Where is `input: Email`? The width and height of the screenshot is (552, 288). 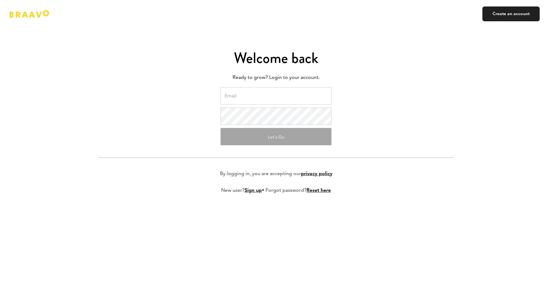 input: Email is located at coordinates (276, 96).